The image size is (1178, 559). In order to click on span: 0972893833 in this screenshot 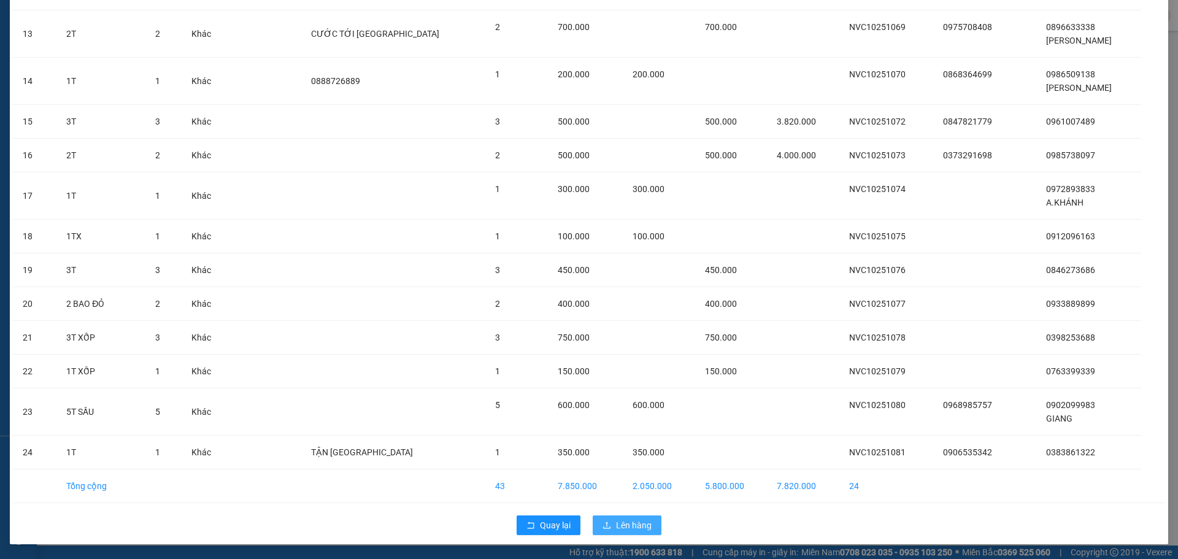, I will do `click(1070, 189)`.